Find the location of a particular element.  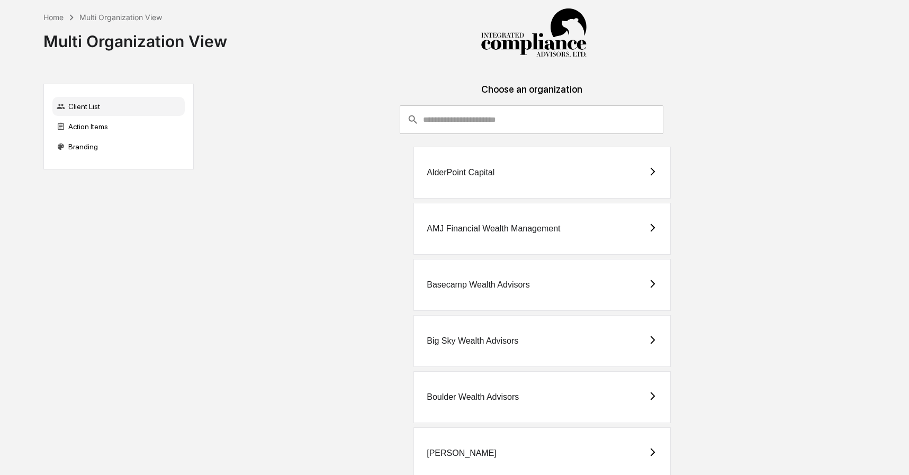

div: Branding is located at coordinates (119, 147).